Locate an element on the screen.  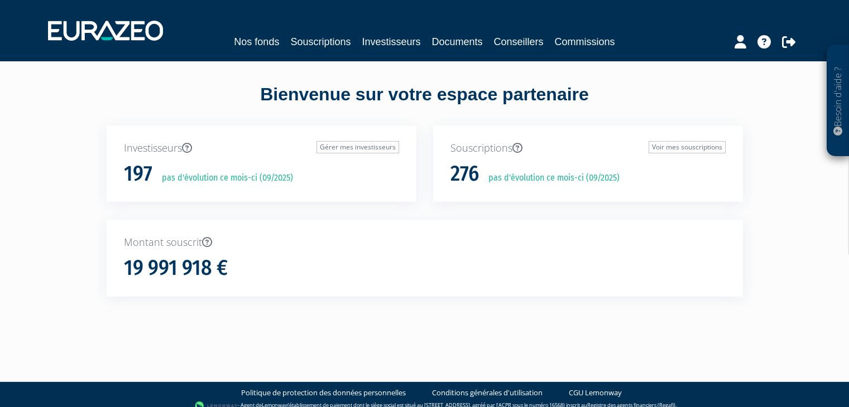
img: 1732889491-logotype_eurazeo_blanc_rvb.png is located at coordinates (105, 31).